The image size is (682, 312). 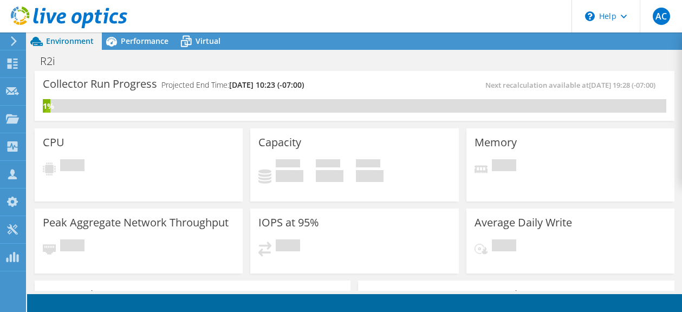 I want to click on h3: CPU, so click(x=54, y=142).